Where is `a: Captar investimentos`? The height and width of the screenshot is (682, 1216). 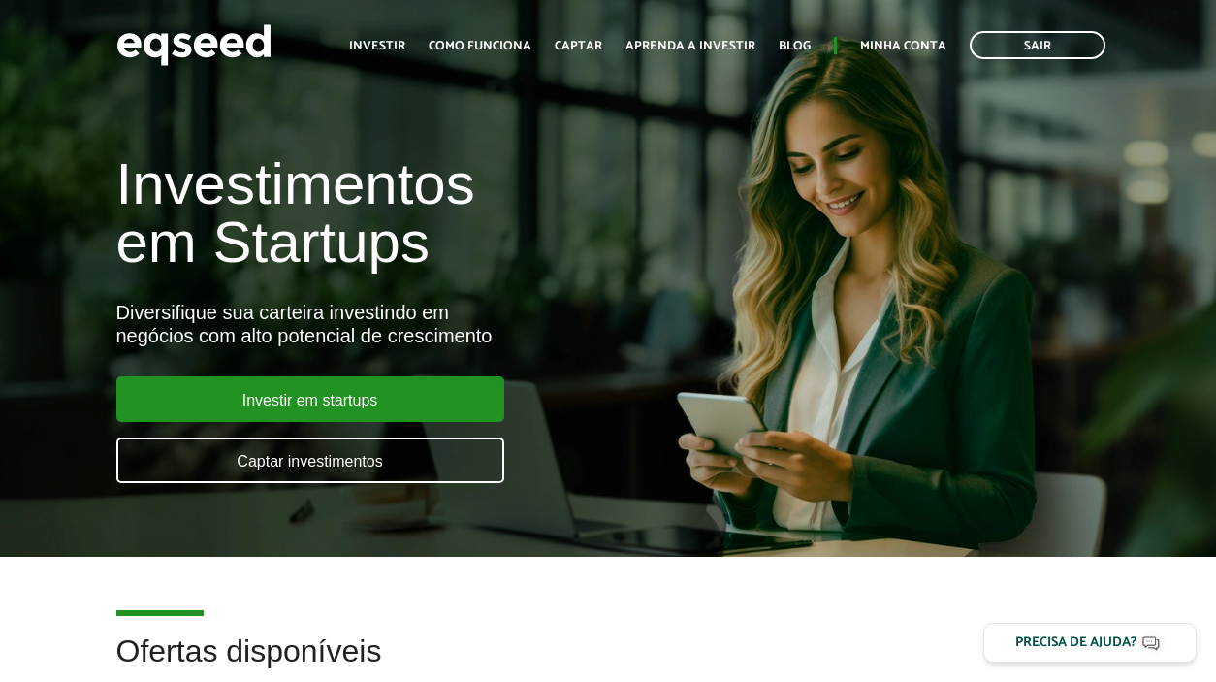 a: Captar investimentos is located at coordinates (310, 460).